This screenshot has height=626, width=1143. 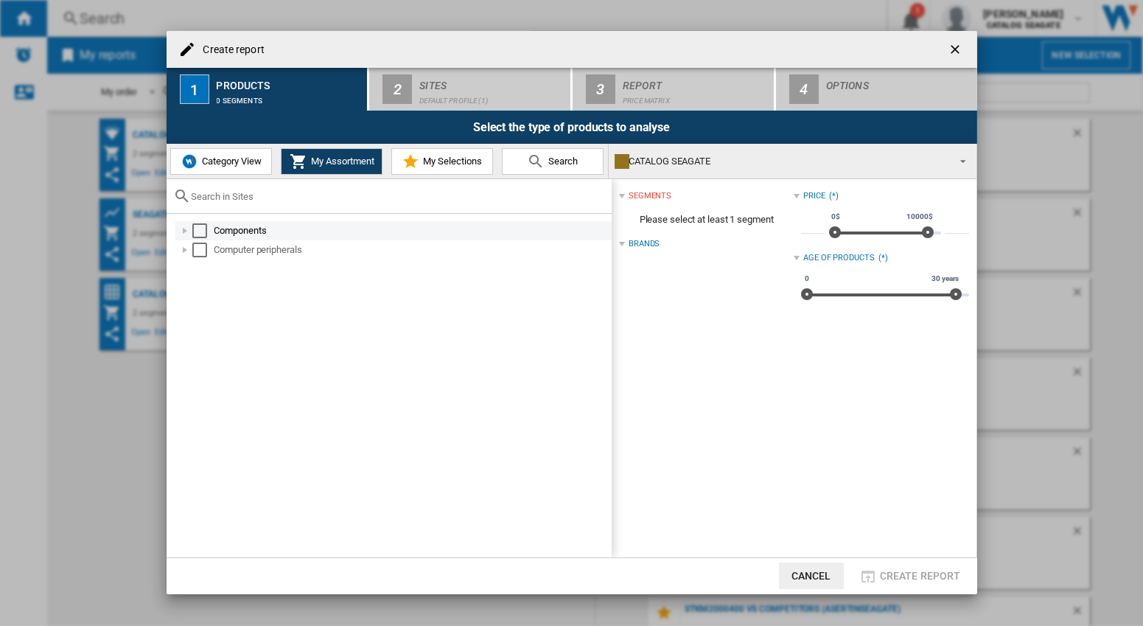 I want to click on span: 30 years, so click(x=945, y=279).